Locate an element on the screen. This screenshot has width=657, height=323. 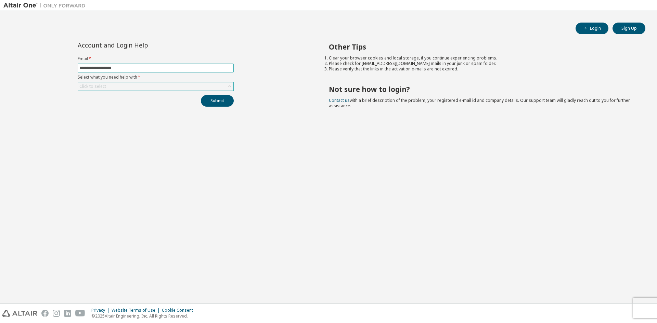
li: Please verify that the links in the activation e-mails are not expired. is located at coordinates (481, 69).